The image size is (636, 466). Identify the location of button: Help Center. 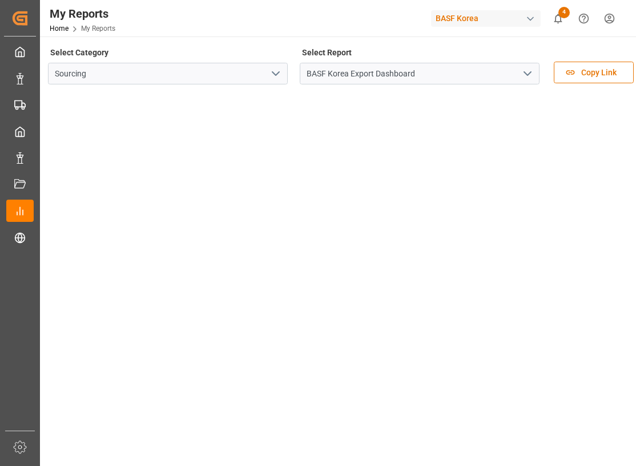
(583, 18).